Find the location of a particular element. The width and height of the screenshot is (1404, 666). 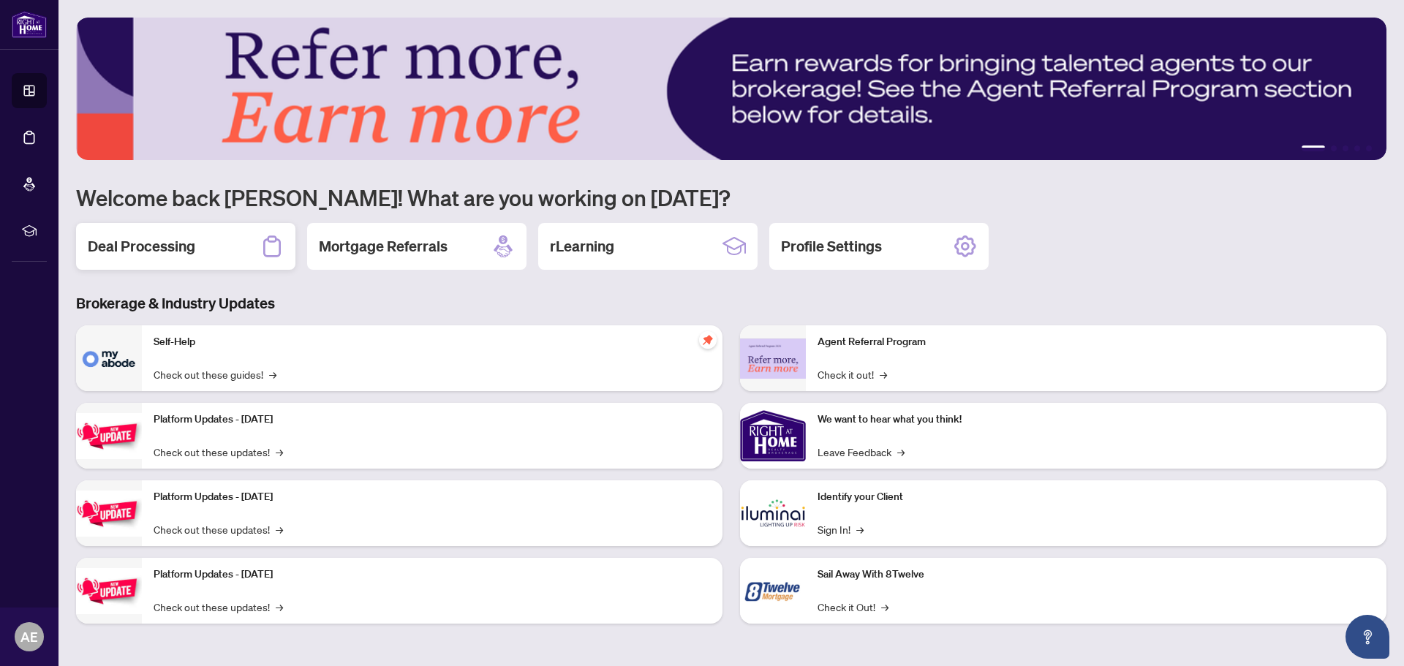

img: Platform Updates - July 21, 2025 is located at coordinates (109, 436).